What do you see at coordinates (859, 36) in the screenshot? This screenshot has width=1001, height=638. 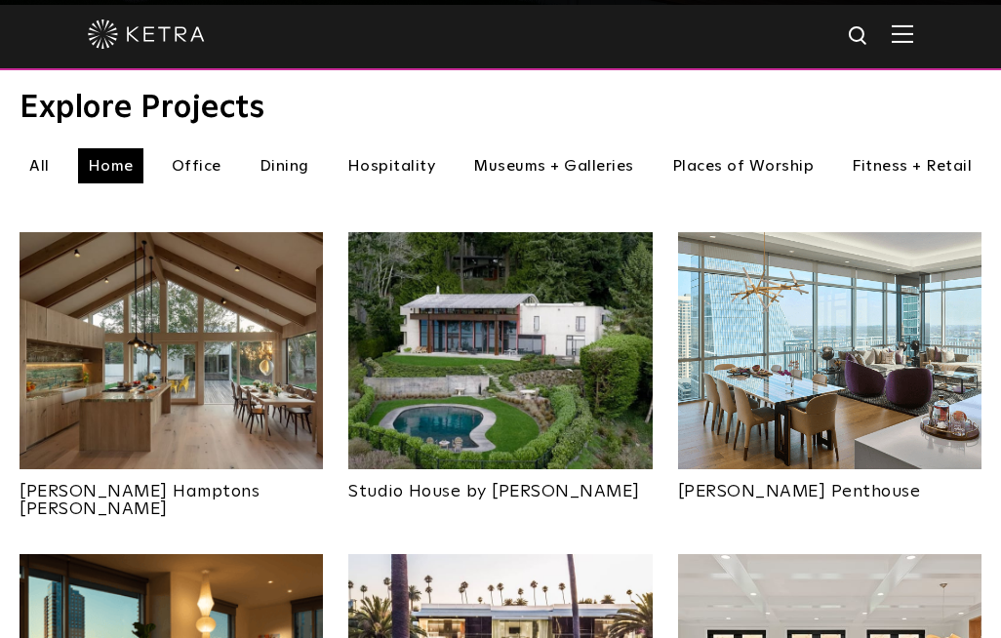 I see `img: search icon` at bounding box center [859, 36].